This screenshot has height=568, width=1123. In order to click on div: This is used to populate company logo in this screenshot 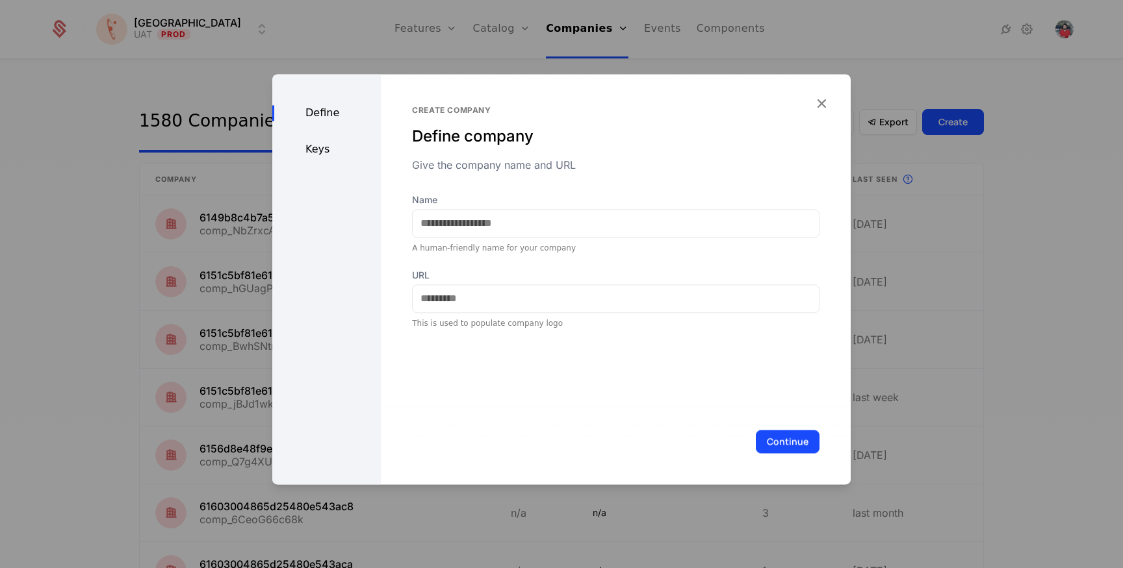, I will do `click(615, 324)`.